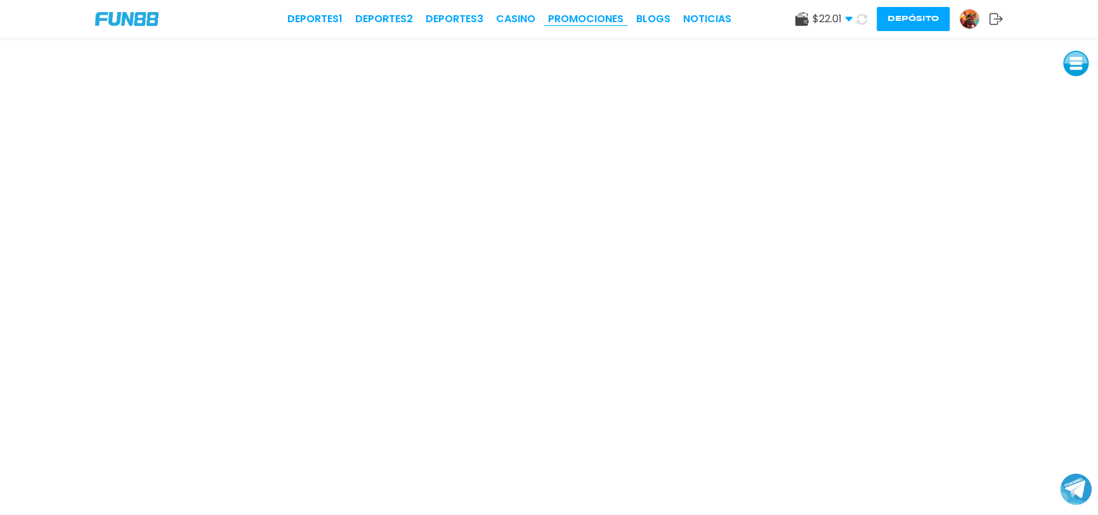 This screenshot has height=515, width=1098. Describe the element at coordinates (315, 19) in the screenshot. I see `a: Deportes1` at that location.